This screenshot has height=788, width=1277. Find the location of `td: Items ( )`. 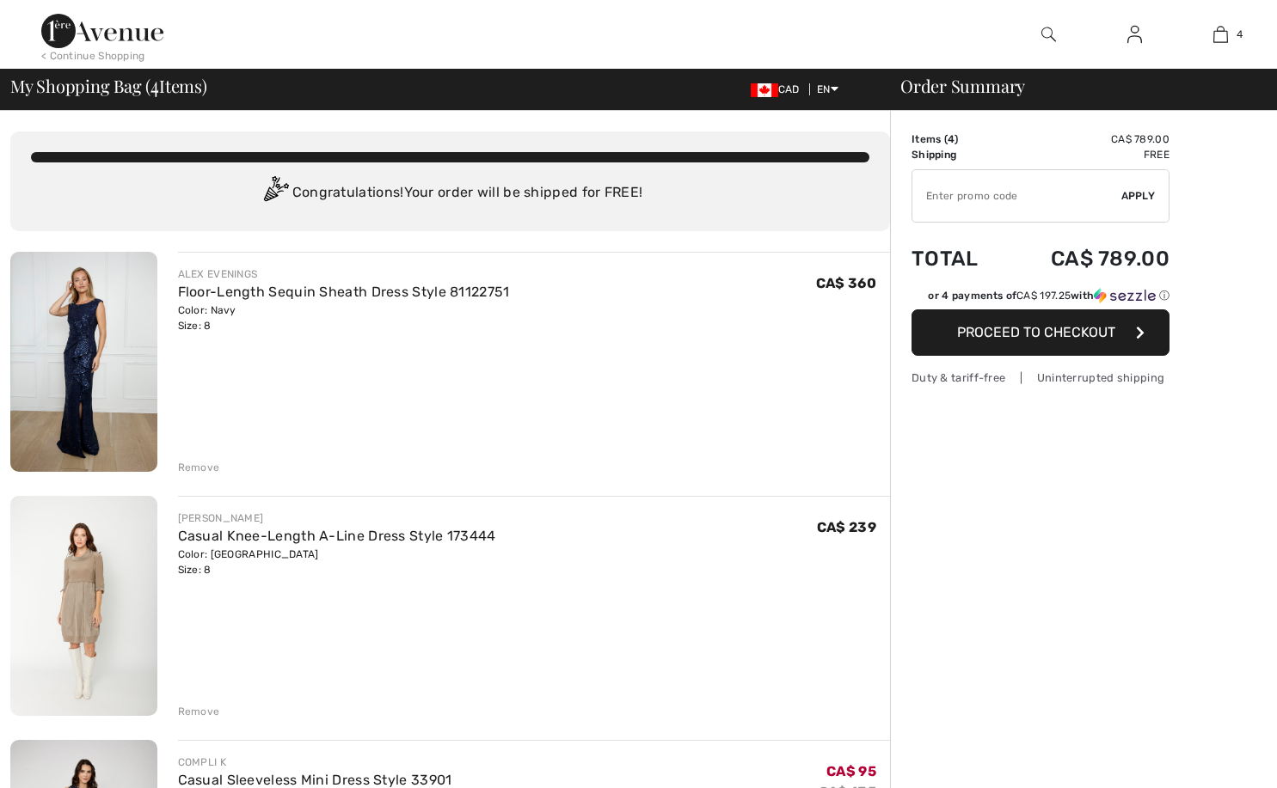

td: Items ( ) is located at coordinates (958, 139).